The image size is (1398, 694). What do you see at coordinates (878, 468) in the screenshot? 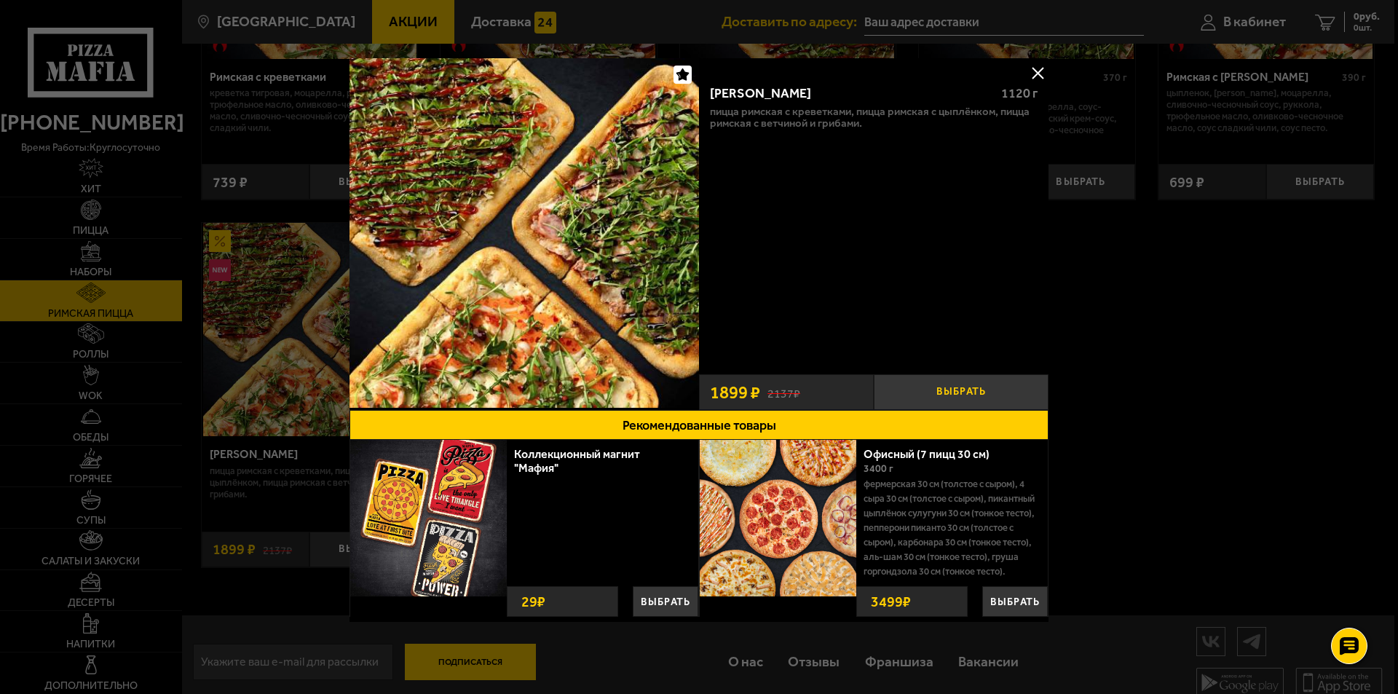
I see `span: 3400 г` at bounding box center [878, 468].